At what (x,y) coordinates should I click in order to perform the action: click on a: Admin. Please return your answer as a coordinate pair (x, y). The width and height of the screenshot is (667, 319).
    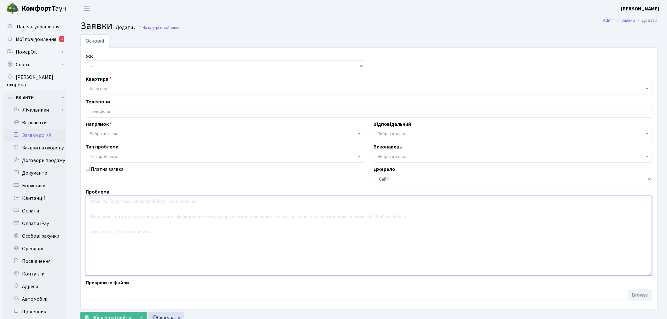
    Looking at the image, I should click on (609, 20).